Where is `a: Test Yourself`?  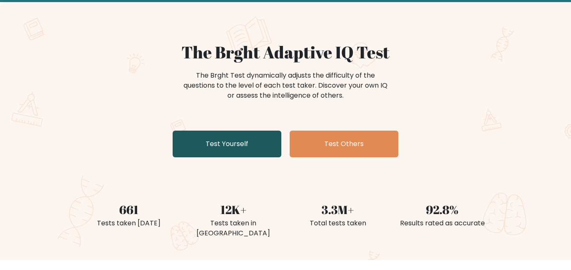
a: Test Yourself is located at coordinates (227, 144).